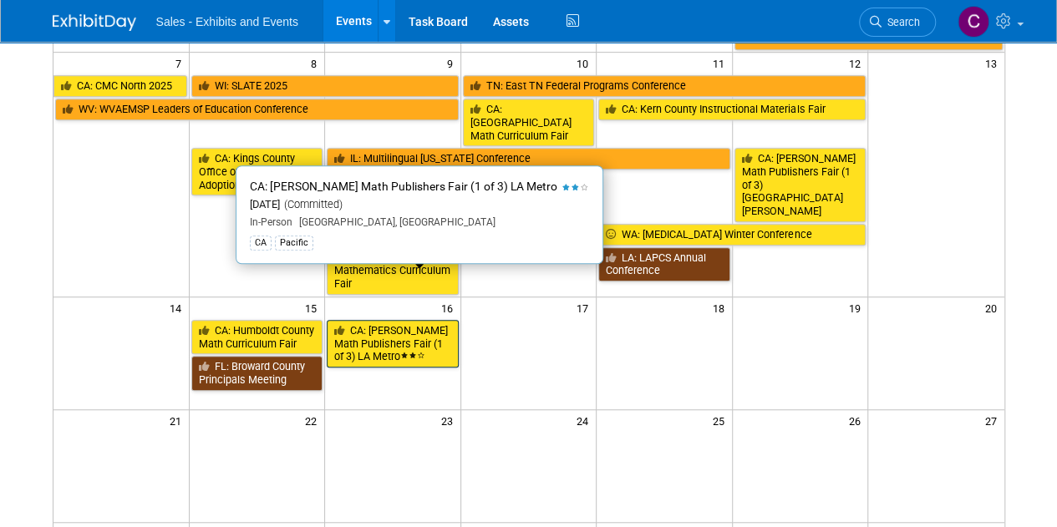 The width and height of the screenshot is (1057, 527). Describe the element at coordinates (585, 63) in the screenshot. I see `span: 10` at that location.